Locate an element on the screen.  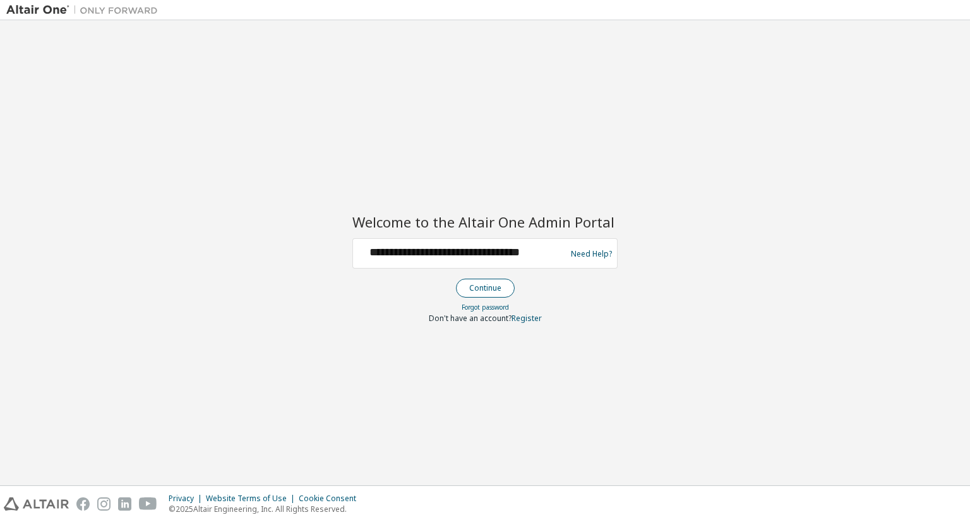
button: Continue is located at coordinates (485, 288).